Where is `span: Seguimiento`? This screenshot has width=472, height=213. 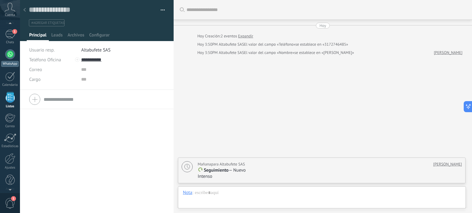 span: Seguimiento is located at coordinates (216, 170).